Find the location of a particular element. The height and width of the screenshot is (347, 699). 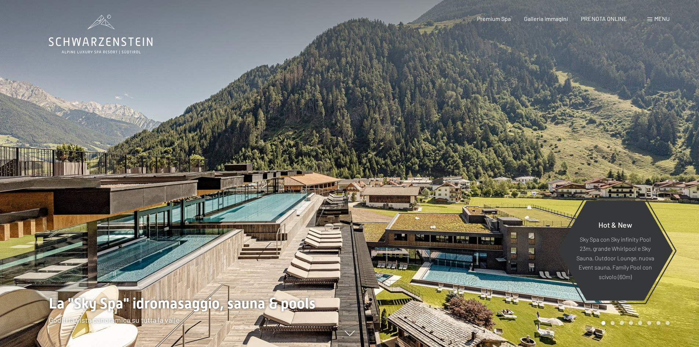

div: Carousel Page 5 is located at coordinates (640, 322).